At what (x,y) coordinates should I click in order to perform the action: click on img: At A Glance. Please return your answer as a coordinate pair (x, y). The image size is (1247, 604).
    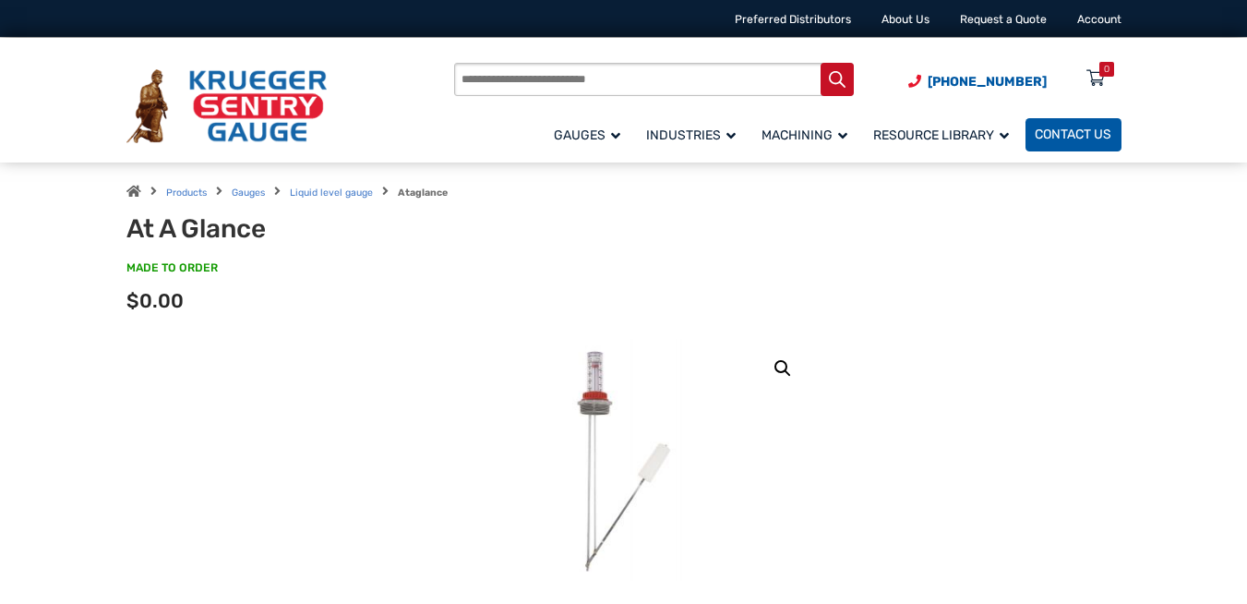
    Looking at the image, I should click on (624, 460).